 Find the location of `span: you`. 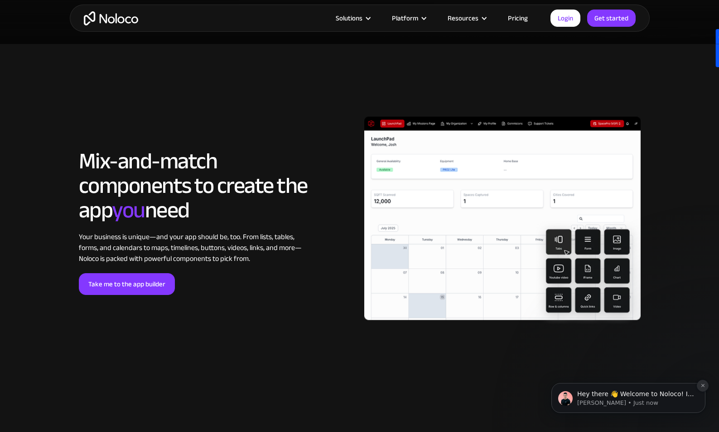

span: you is located at coordinates (128, 210).